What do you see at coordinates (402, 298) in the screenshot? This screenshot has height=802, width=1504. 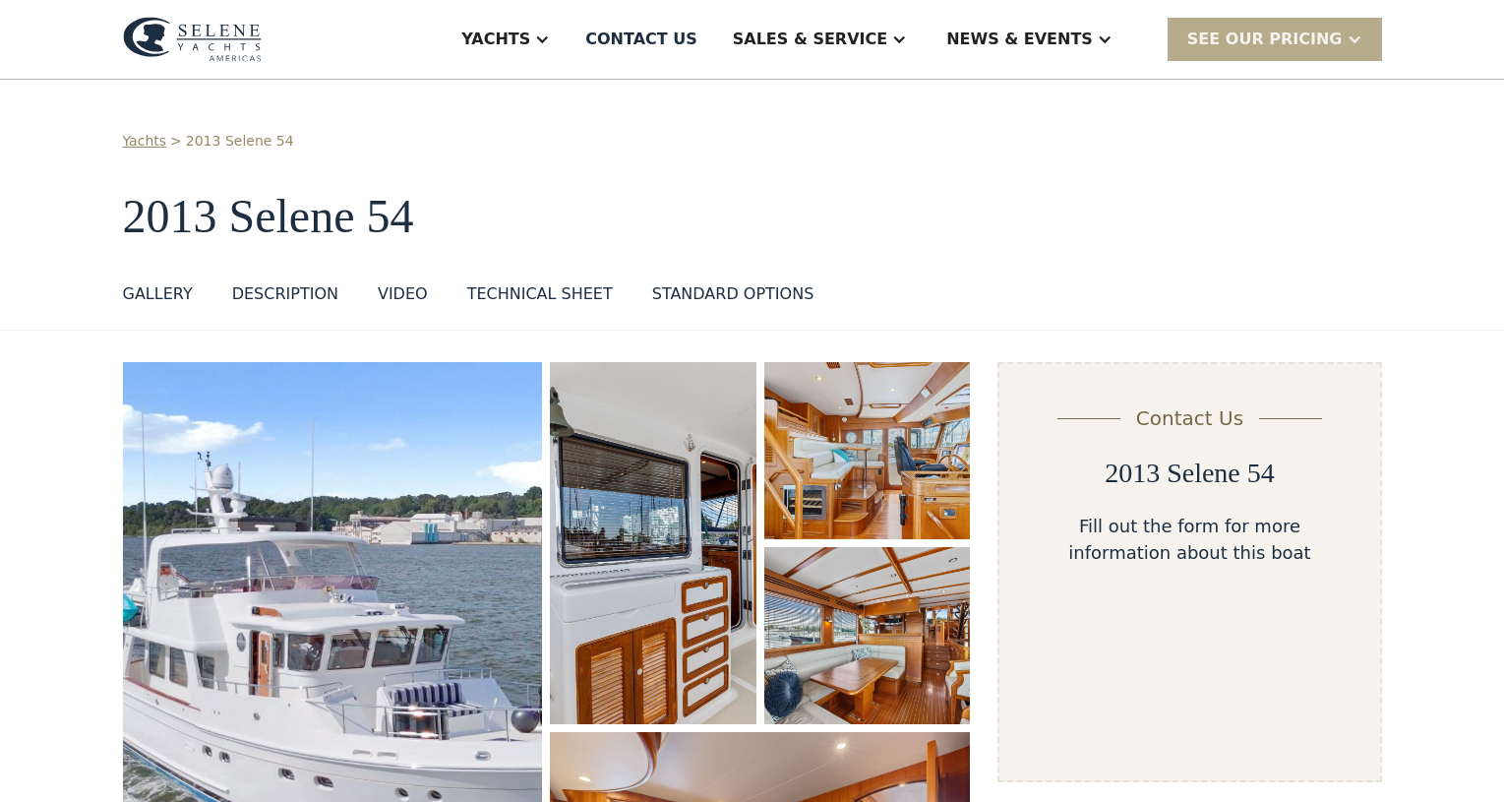 I see `a: VIDEO` at bounding box center [402, 298].